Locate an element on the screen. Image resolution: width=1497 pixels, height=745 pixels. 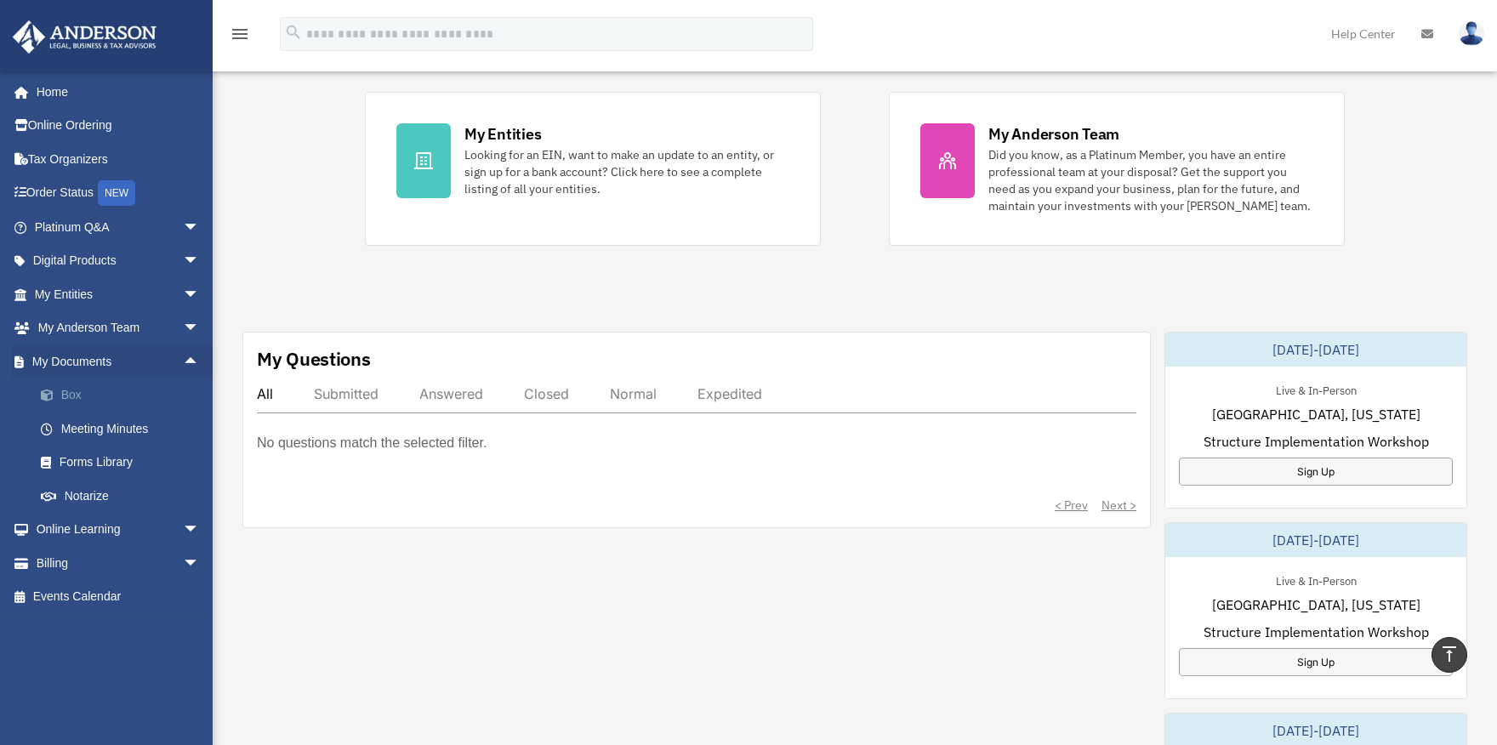
a: menu is located at coordinates (240, 37).